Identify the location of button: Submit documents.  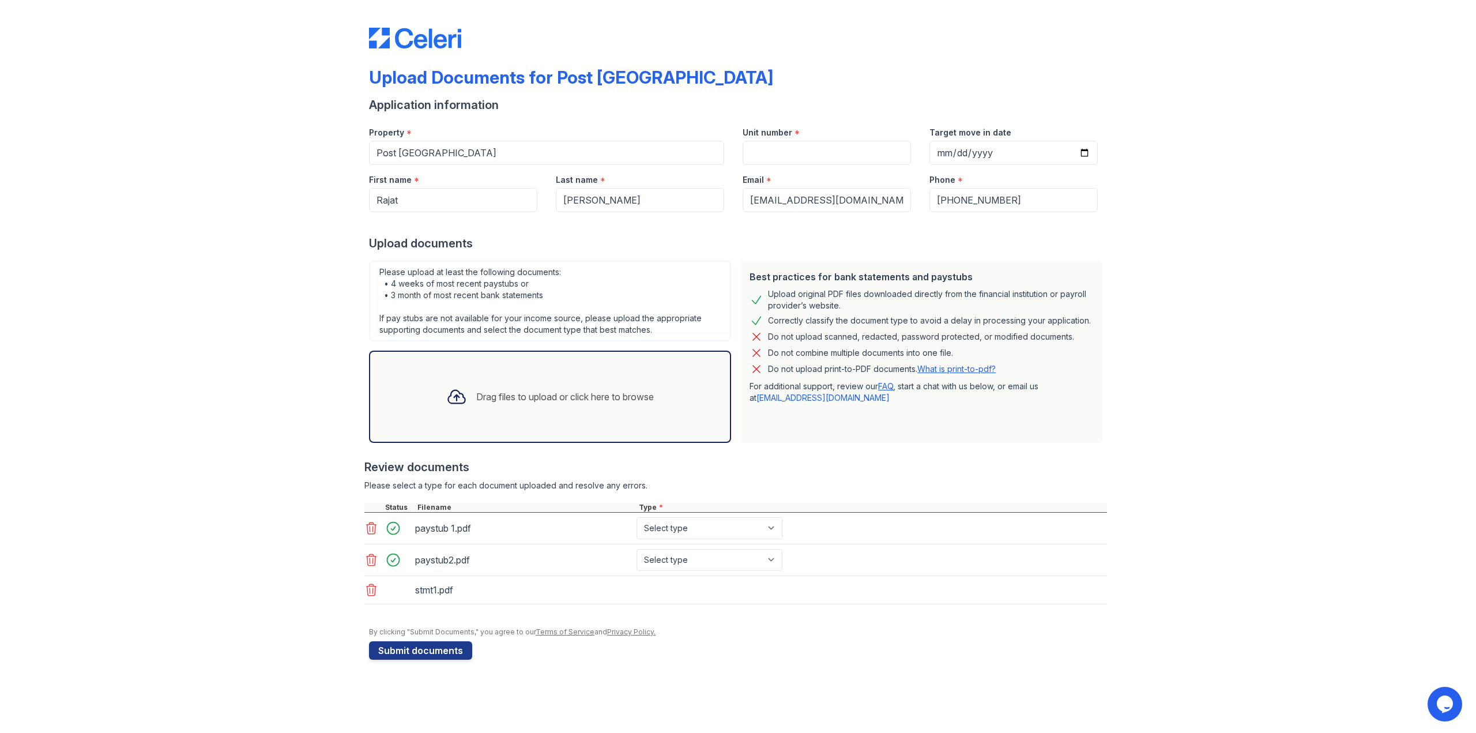
(420, 650).